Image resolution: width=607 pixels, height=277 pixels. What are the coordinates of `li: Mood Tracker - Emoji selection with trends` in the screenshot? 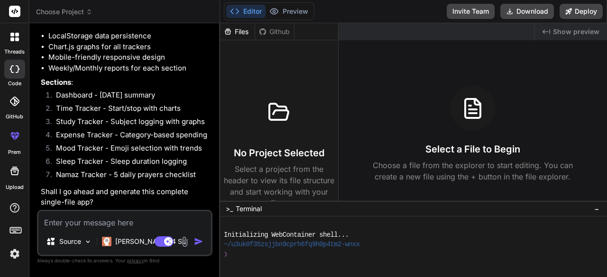 It's located at (129, 150).